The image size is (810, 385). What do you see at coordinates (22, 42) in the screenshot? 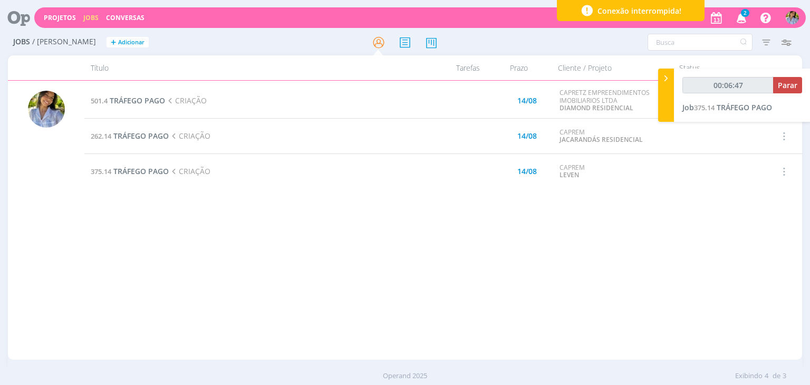
I see `span: Jobs` at bounding box center [22, 42].